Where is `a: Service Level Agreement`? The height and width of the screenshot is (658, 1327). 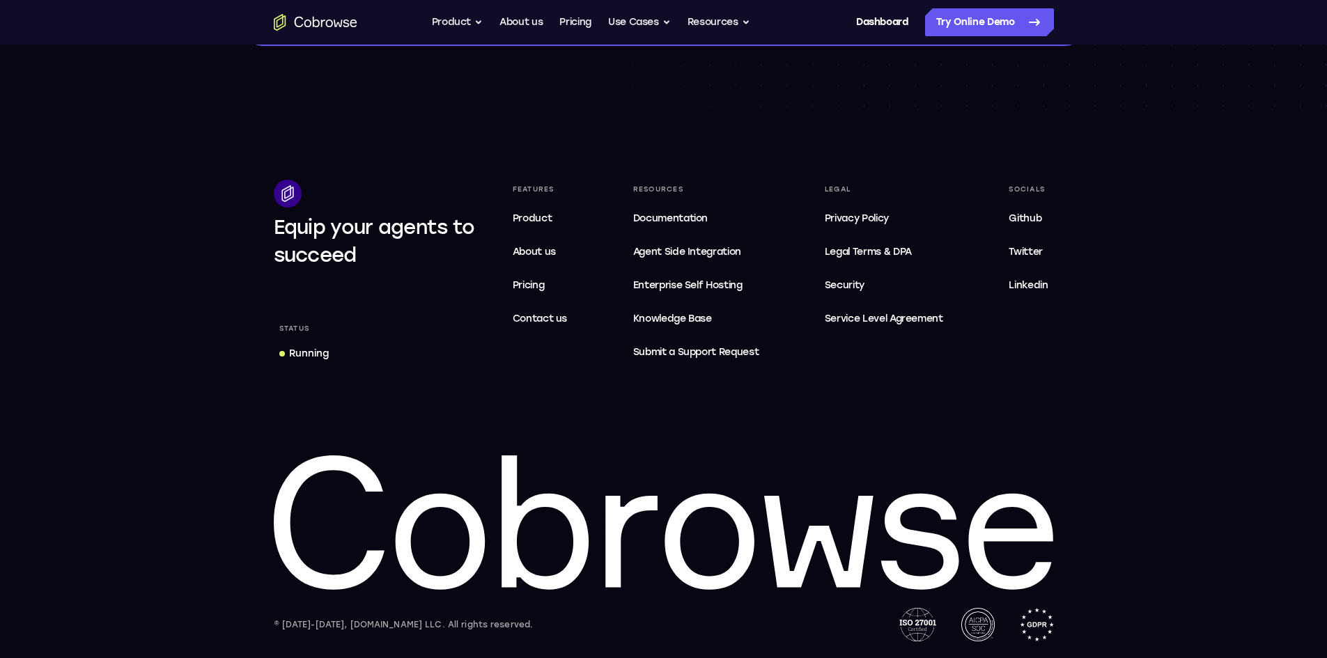 a: Service Level Agreement is located at coordinates (884, 319).